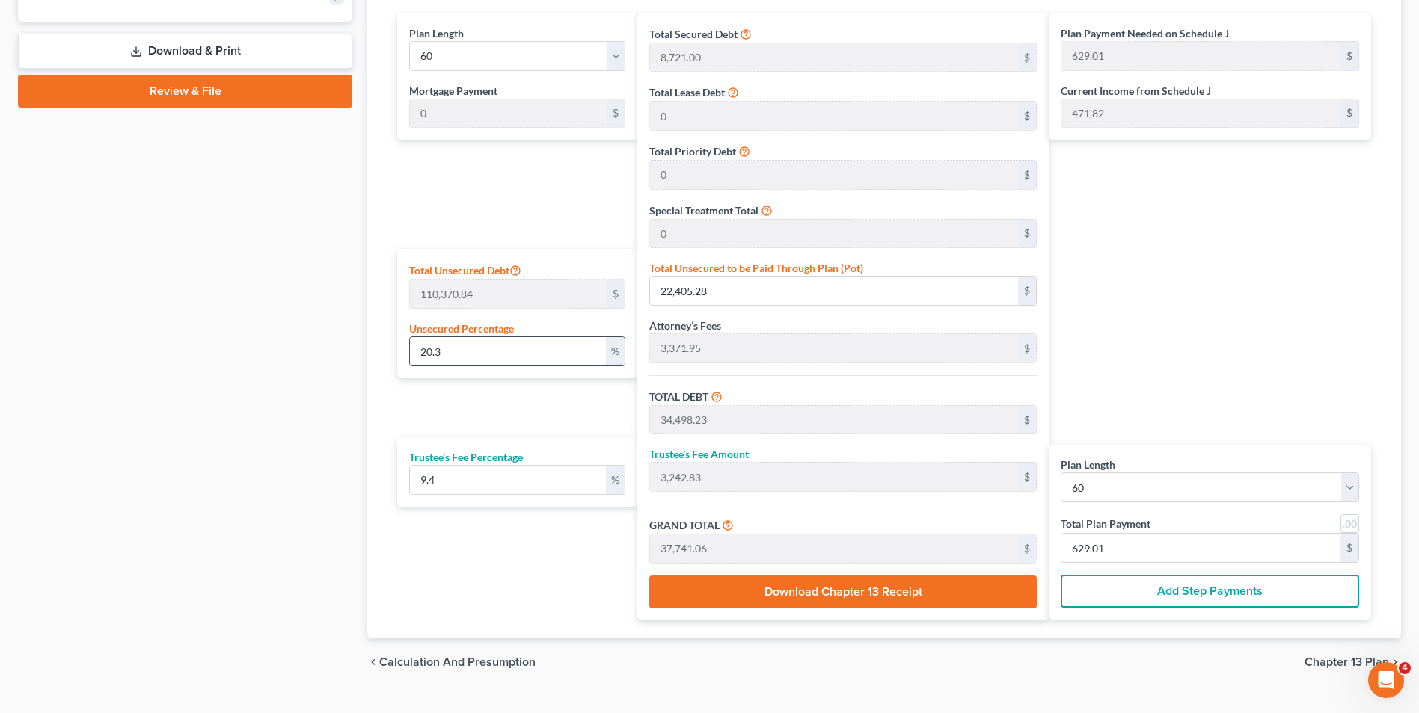  What do you see at coordinates (1349, 523) in the screenshot?
I see `a: Round to nearest dollar` at bounding box center [1349, 523].